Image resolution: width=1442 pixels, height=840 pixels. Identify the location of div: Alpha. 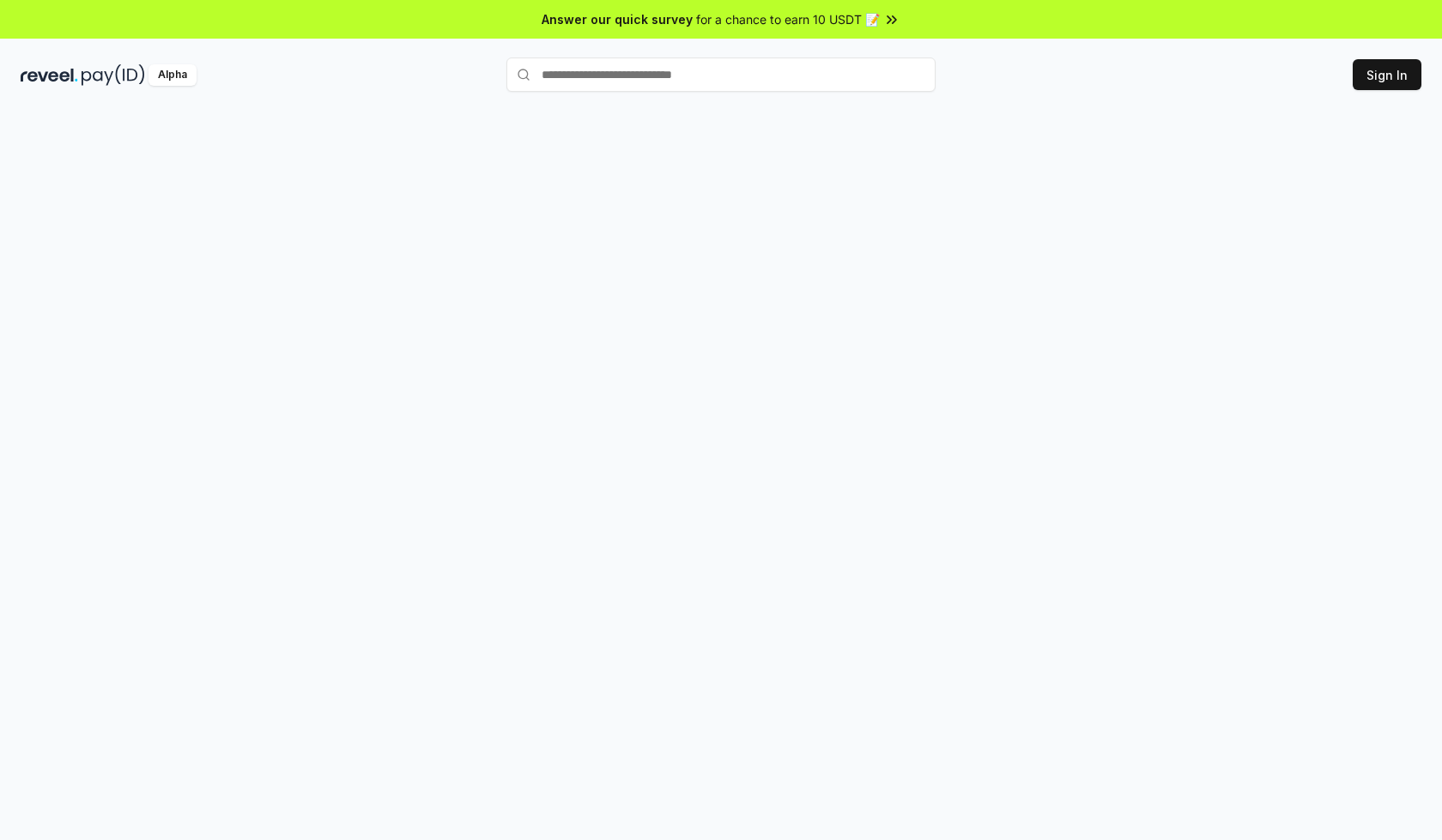
(173, 75).